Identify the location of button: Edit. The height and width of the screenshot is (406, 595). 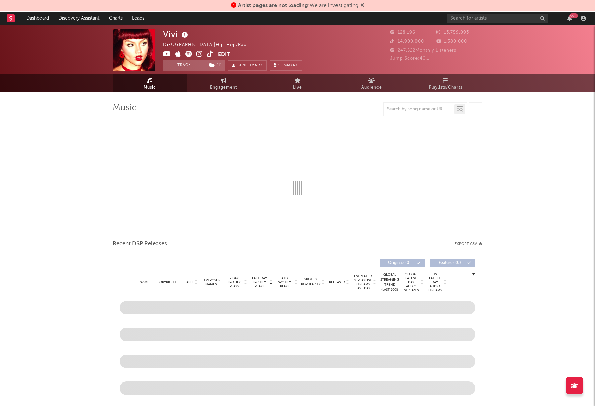
(224, 55).